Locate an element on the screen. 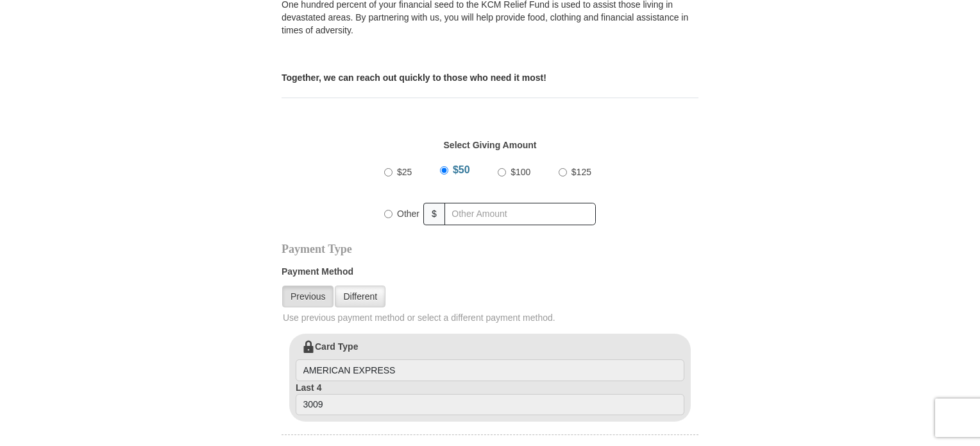 The height and width of the screenshot is (446, 980). span: Other is located at coordinates (408, 214).